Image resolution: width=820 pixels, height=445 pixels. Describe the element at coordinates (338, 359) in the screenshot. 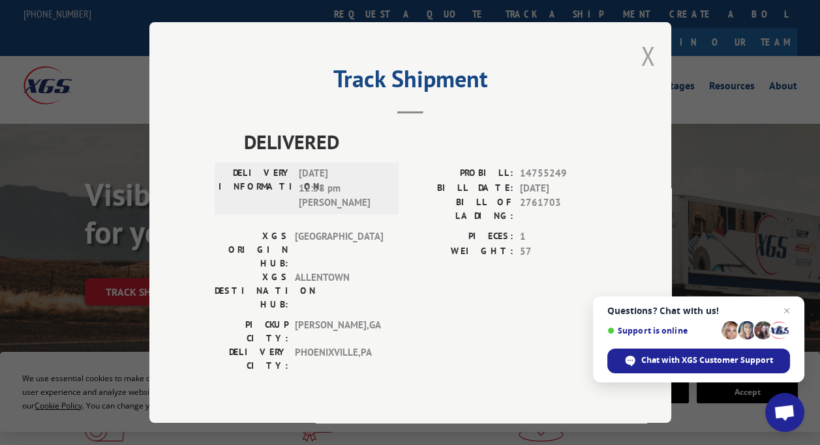

I see `span: PHOENIXVILLE , PA` at that location.